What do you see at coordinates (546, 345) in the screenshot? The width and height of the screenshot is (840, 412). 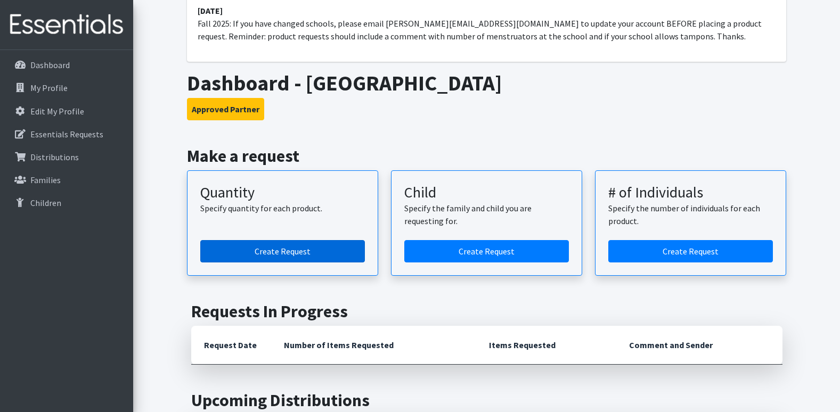 I see `th: Items Requested` at bounding box center [546, 345].